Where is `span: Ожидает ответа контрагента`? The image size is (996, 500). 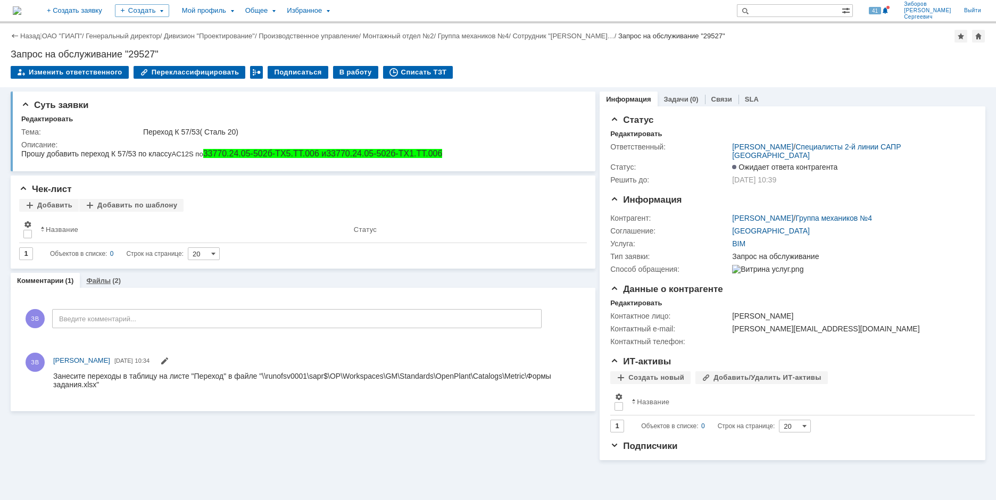
span: Ожидает ответа контрагента is located at coordinates (785, 167).